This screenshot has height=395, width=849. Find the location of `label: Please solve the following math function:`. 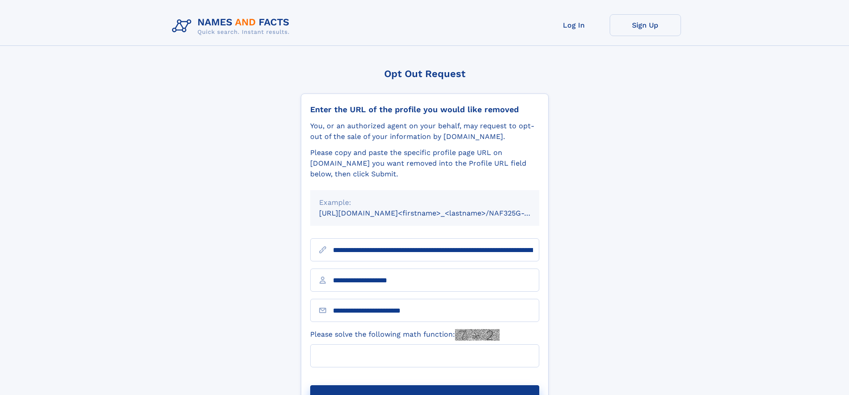

label: Please solve the following math function: is located at coordinates (405, 335).